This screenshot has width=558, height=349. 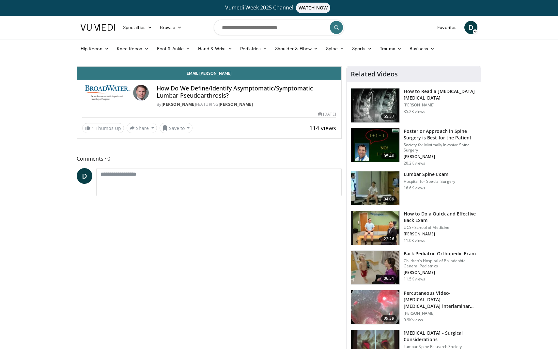 I want to click on p: 11.5K views, so click(x=414, y=279).